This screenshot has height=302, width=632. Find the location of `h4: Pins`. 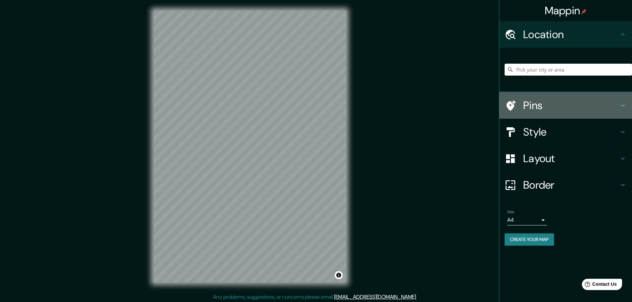

h4: Pins is located at coordinates (571, 106).